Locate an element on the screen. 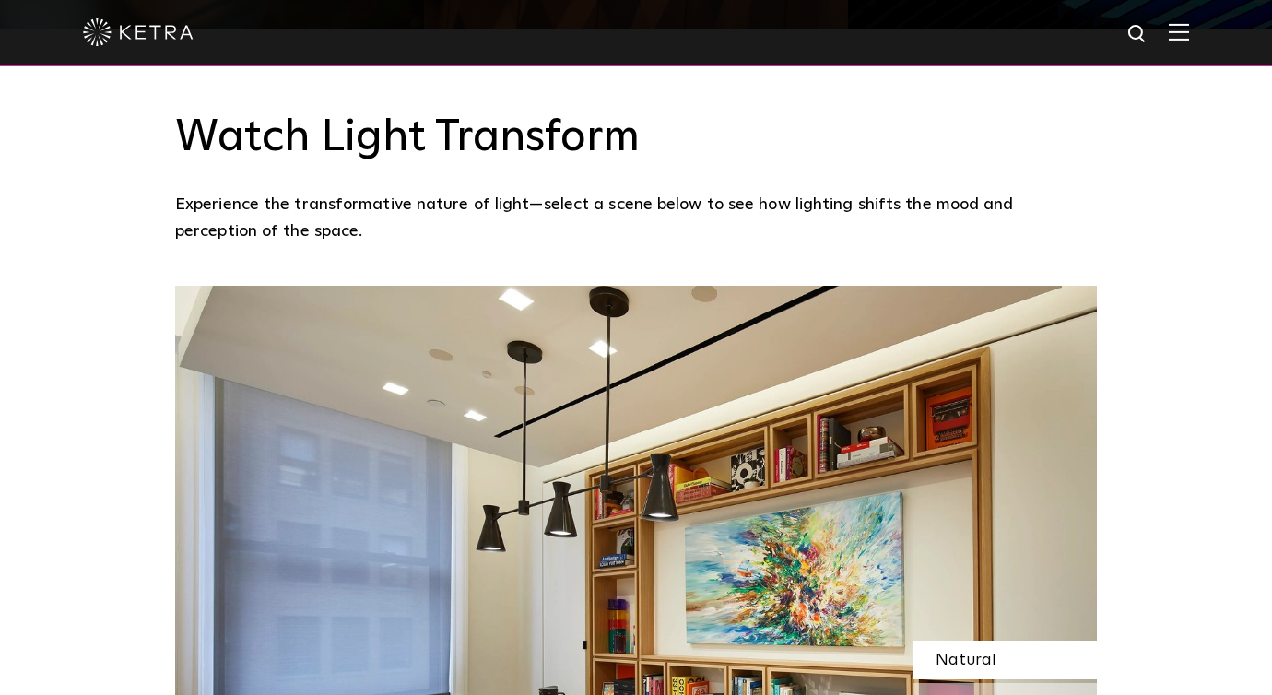  img: ketra-logo-2019-white is located at coordinates (138, 32).